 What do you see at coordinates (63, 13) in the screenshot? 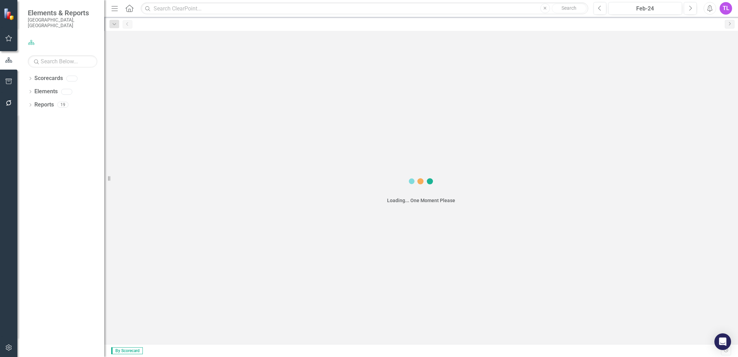
I see `span: Elements & Reports` at bounding box center [63, 13].